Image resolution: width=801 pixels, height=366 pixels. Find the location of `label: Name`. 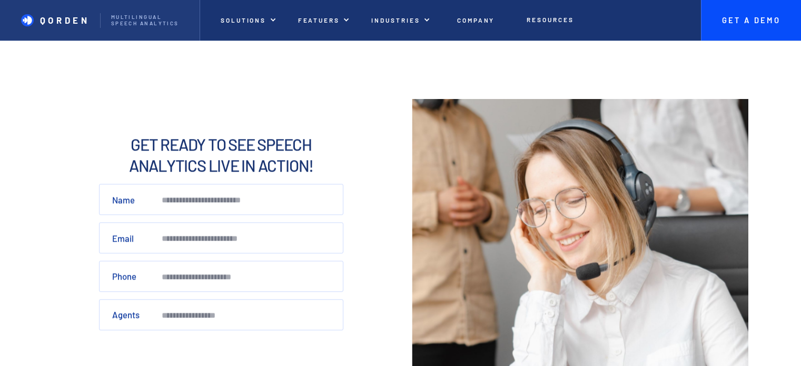

label: Name is located at coordinates (123, 200).